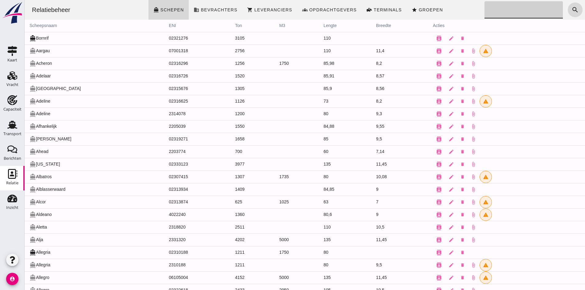 This screenshot has height=290, width=585. What do you see at coordinates (551, 10) in the screenshot?
I see `i: search` at bounding box center [551, 10].